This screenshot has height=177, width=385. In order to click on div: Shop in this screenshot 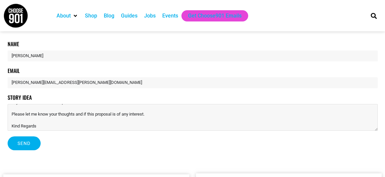, I will do `click(91, 16)`.